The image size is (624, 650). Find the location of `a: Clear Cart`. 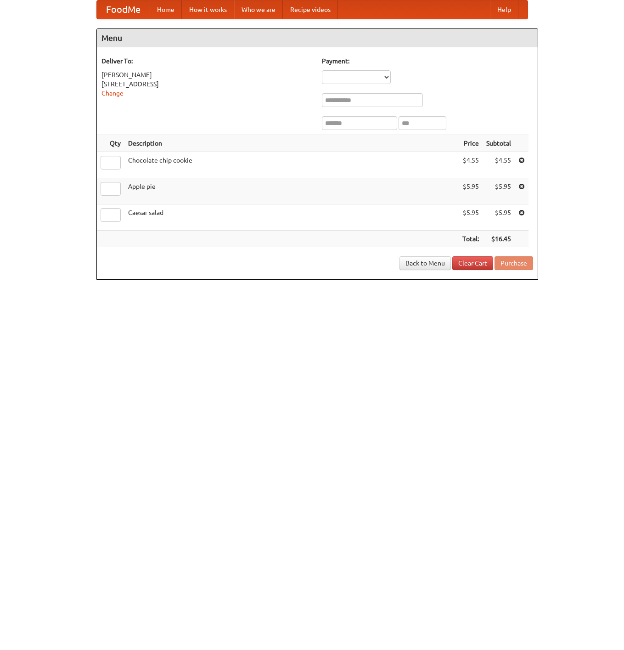

a: Clear Cart is located at coordinates (472, 263).